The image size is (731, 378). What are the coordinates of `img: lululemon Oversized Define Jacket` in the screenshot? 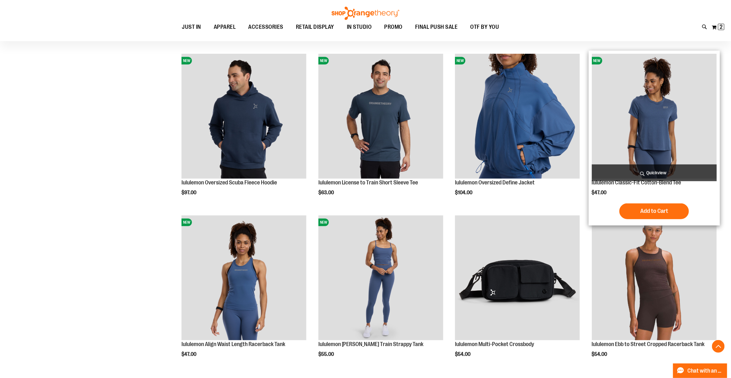 It's located at (518, 116).